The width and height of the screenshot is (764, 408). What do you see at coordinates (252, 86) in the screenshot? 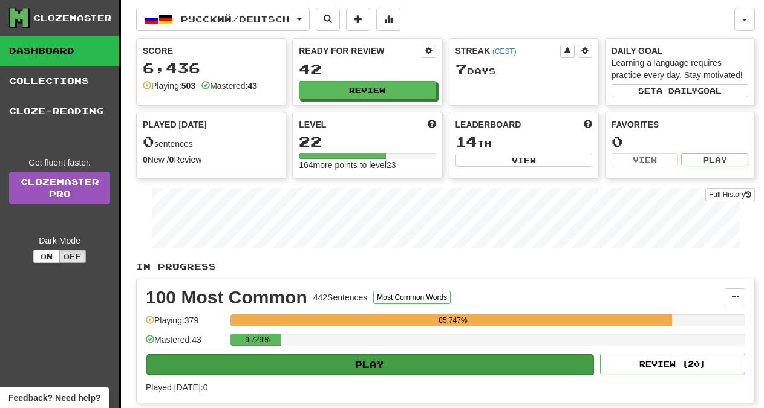
I see `strong: 43` at bounding box center [252, 86].